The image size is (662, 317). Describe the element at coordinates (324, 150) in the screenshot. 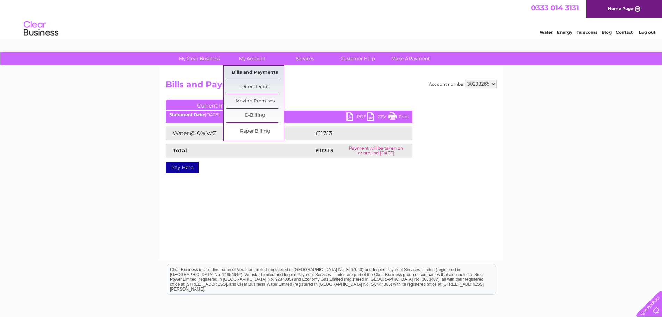

I see `strong: £117.13` at that location.